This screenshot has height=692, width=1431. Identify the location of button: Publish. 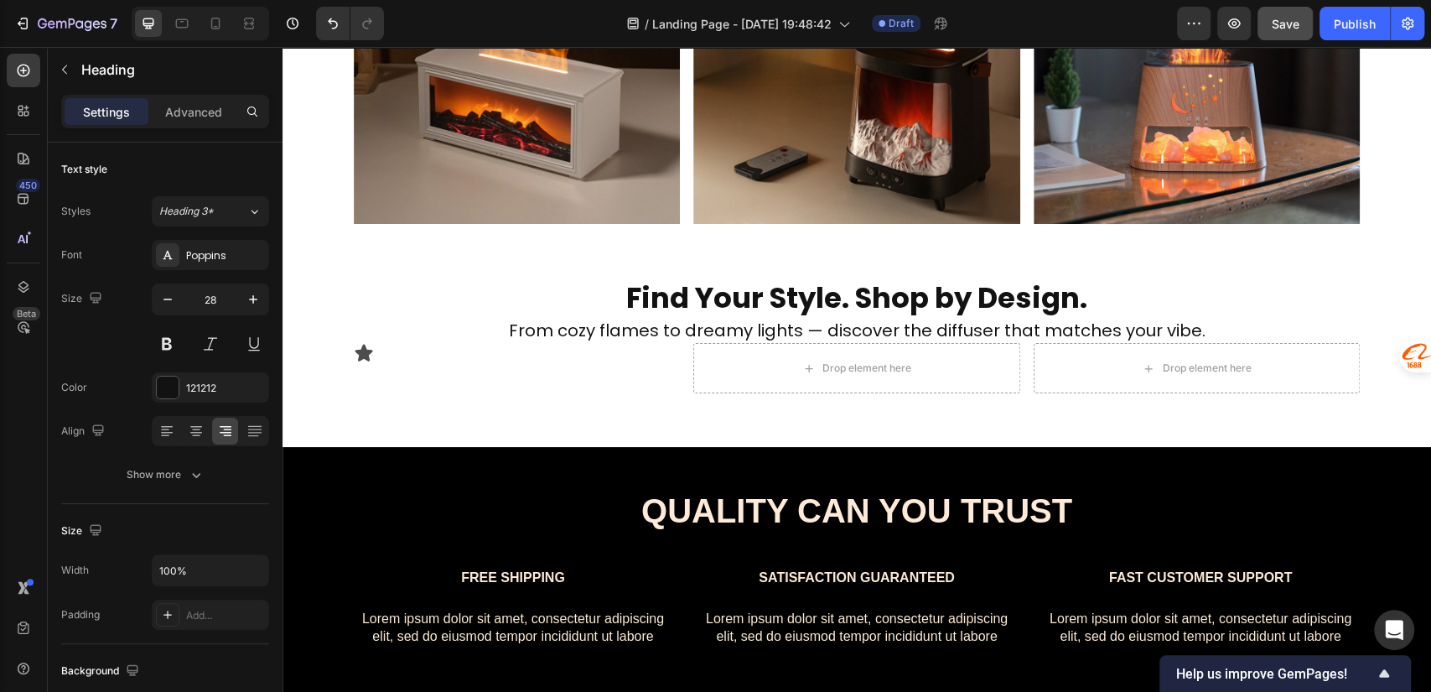
(1355, 23).